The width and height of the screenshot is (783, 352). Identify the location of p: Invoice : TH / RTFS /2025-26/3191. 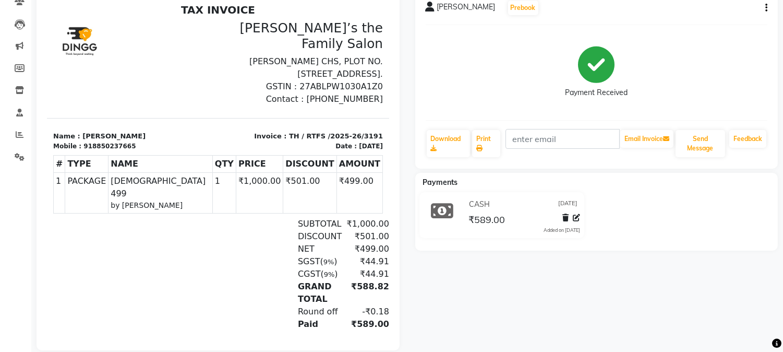
(257, 137).